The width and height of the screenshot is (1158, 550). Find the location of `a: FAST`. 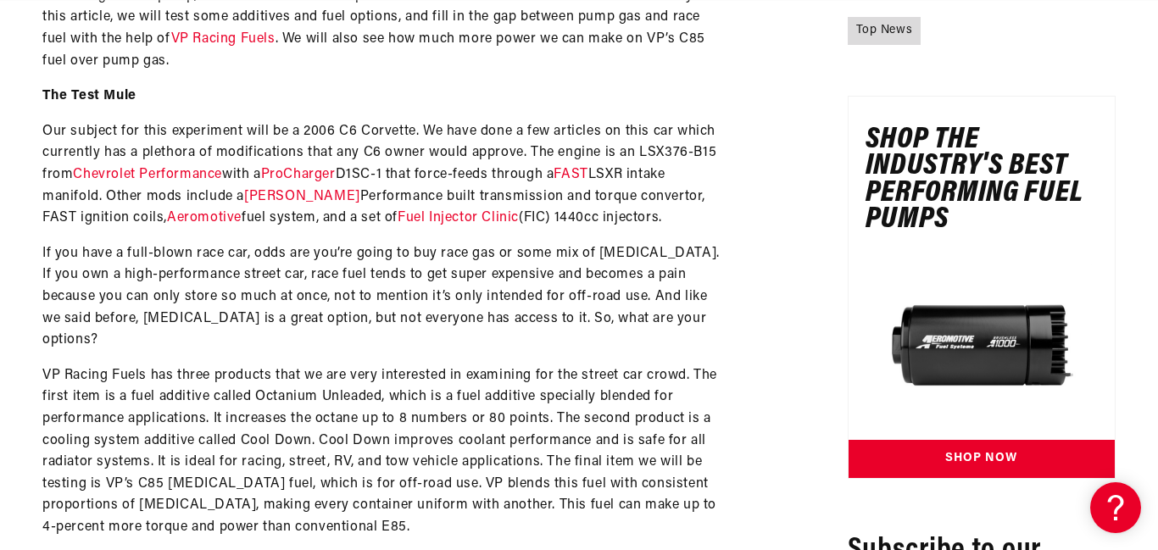

a: FAST is located at coordinates (571, 175).